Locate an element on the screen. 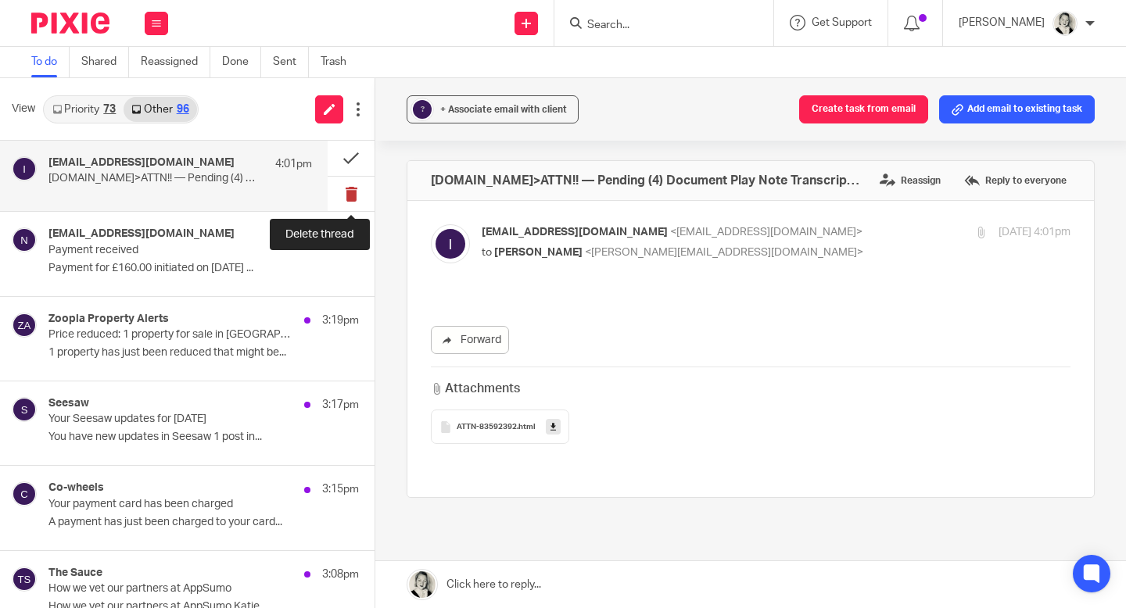 This screenshot has width=1126, height=608. a: To do is located at coordinates (50, 62).